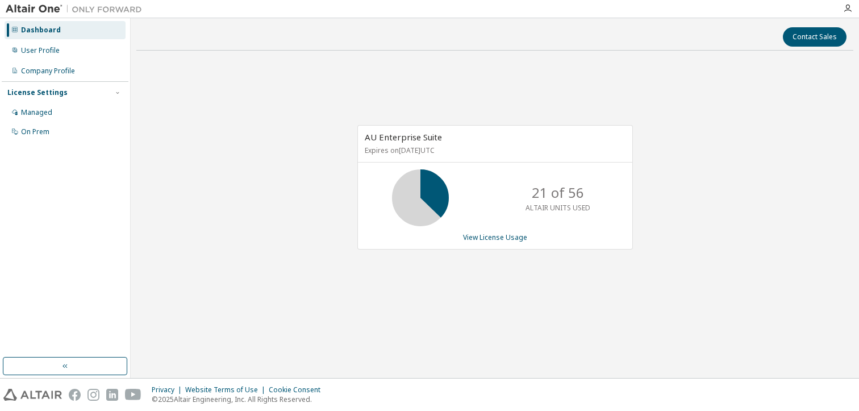  Describe the element at coordinates (77, 9) in the screenshot. I see `img: Altair One` at that location.